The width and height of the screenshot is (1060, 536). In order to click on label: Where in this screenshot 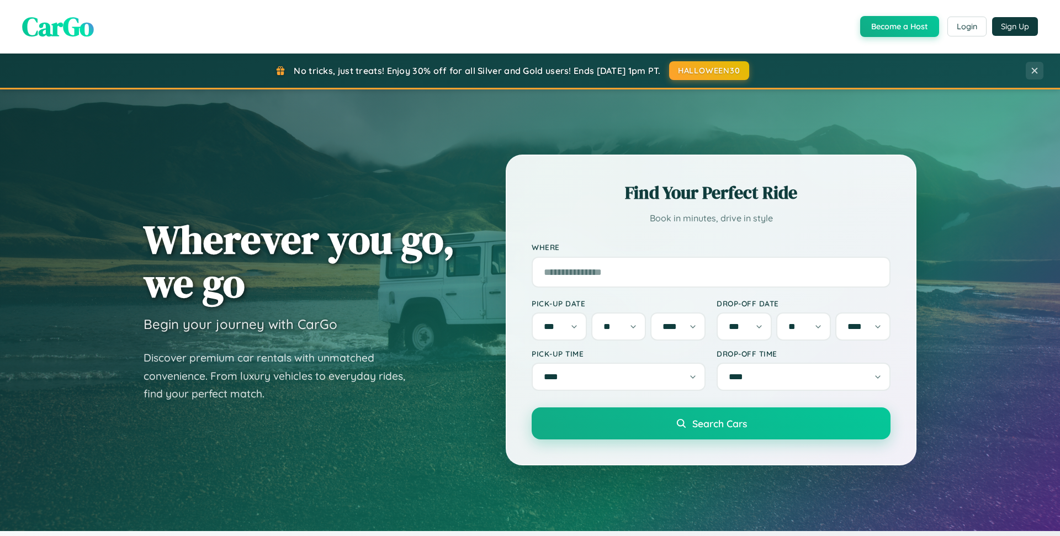, I will do `click(711, 247)`.